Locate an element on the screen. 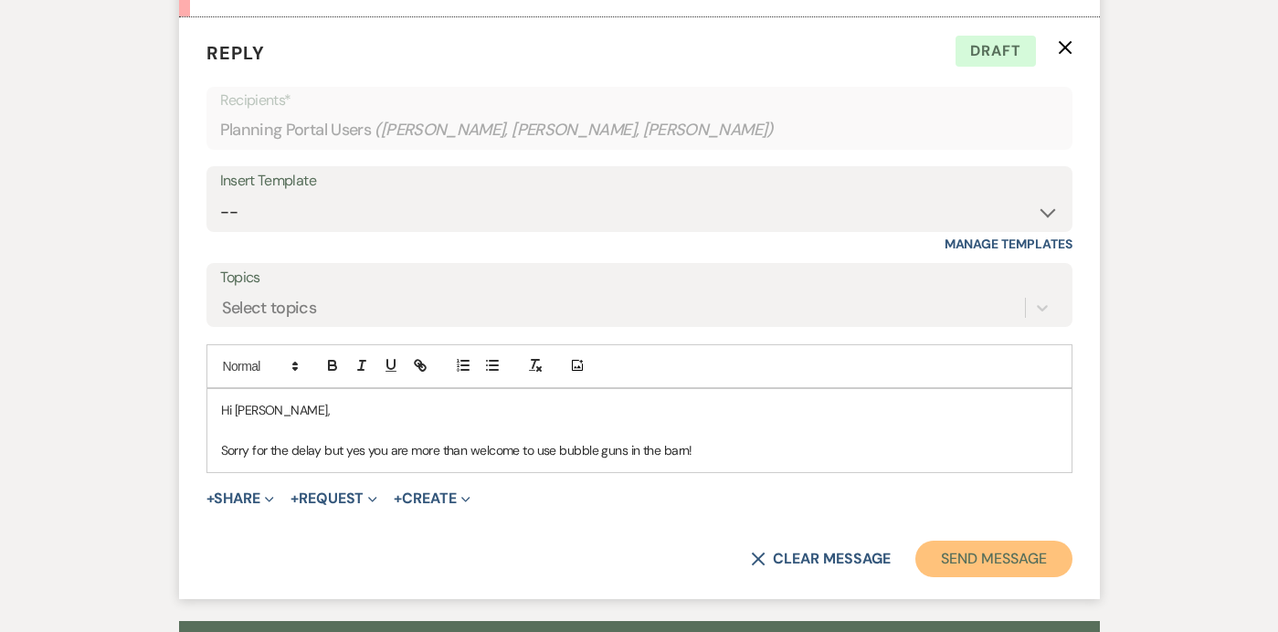  div: Select topics is located at coordinates (269, 308).